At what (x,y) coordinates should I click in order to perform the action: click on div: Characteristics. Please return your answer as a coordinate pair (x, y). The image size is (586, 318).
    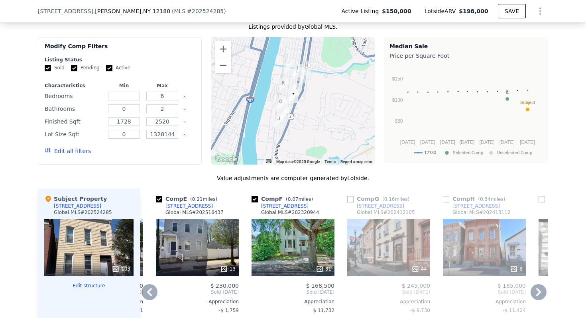
    Looking at the image, I should click on (74, 86).